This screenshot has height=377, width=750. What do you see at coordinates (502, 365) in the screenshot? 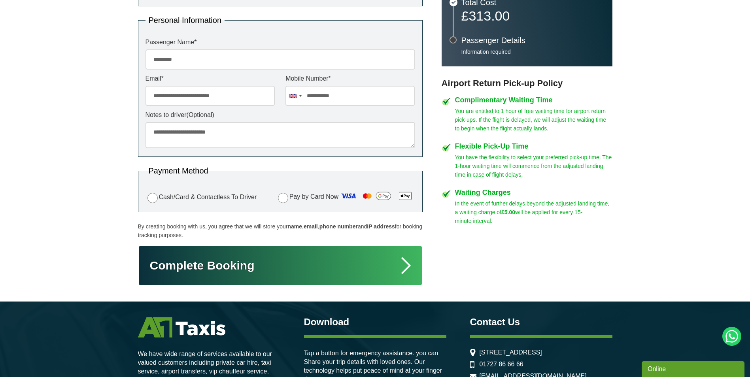
I see `a: 01727 86 66 66` at bounding box center [502, 365].